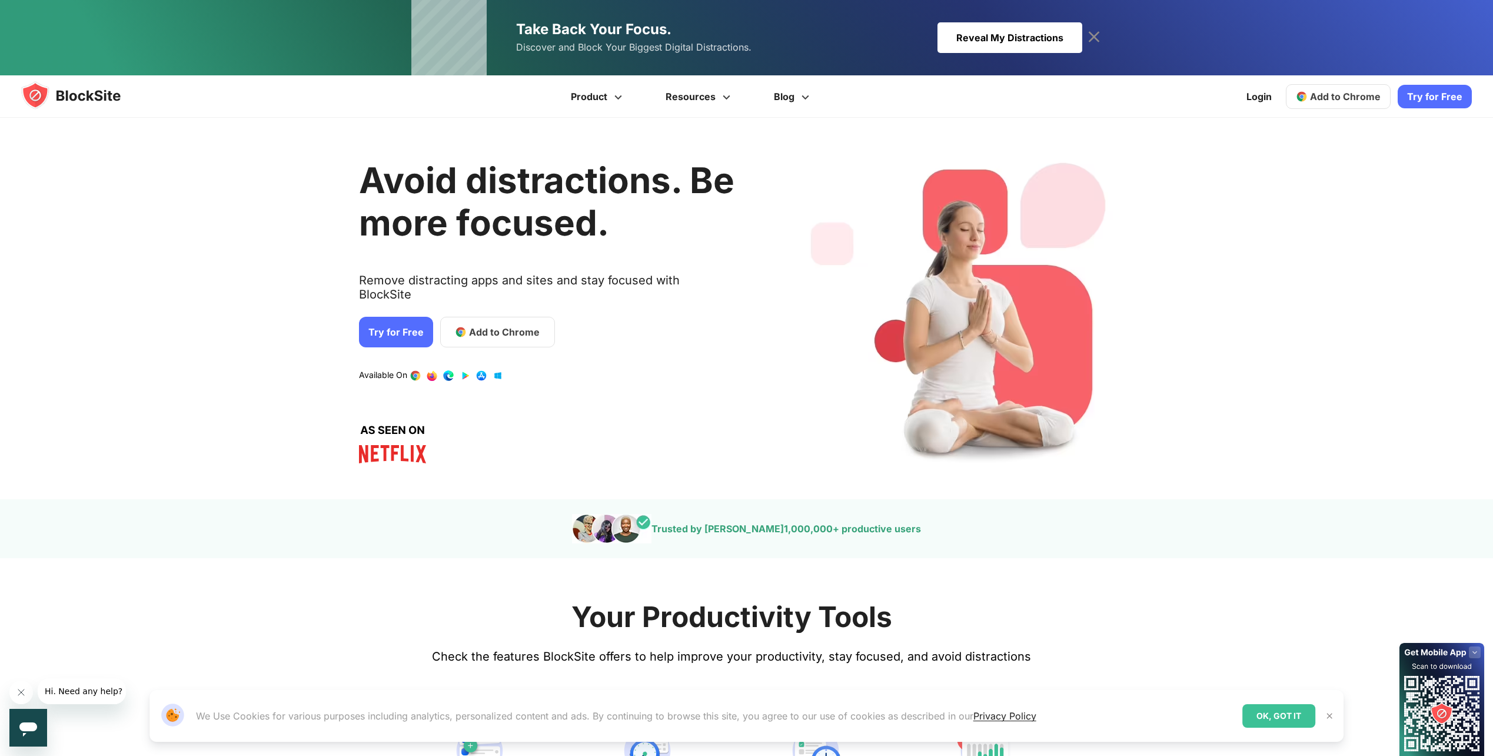 The height and width of the screenshot is (756, 1493). Describe the element at coordinates (82, 95) in the screenshot. I see `img: blocksite-icon.5d769676.svg` at that location.